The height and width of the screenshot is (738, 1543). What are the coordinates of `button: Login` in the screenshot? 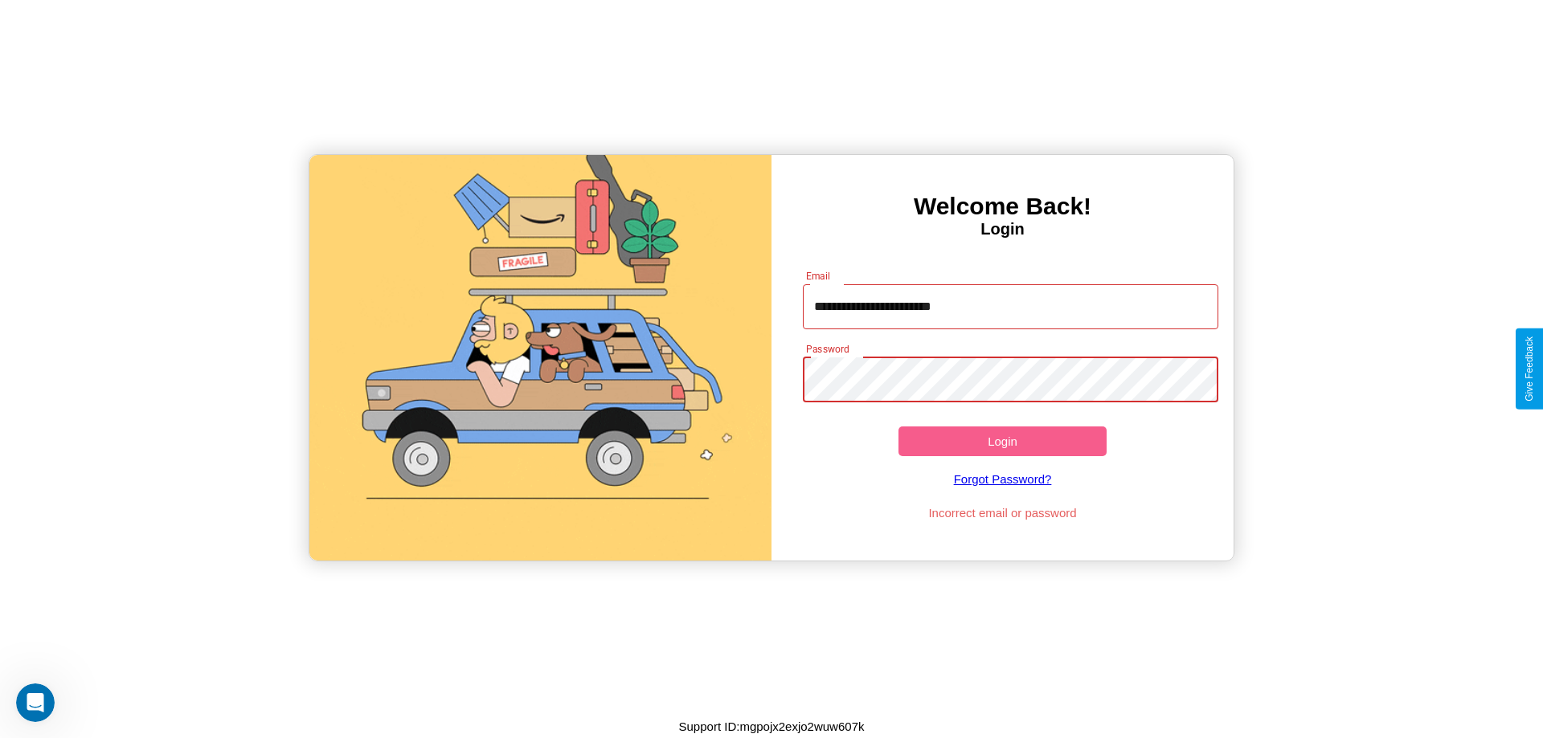 It's located at (1002, 441).